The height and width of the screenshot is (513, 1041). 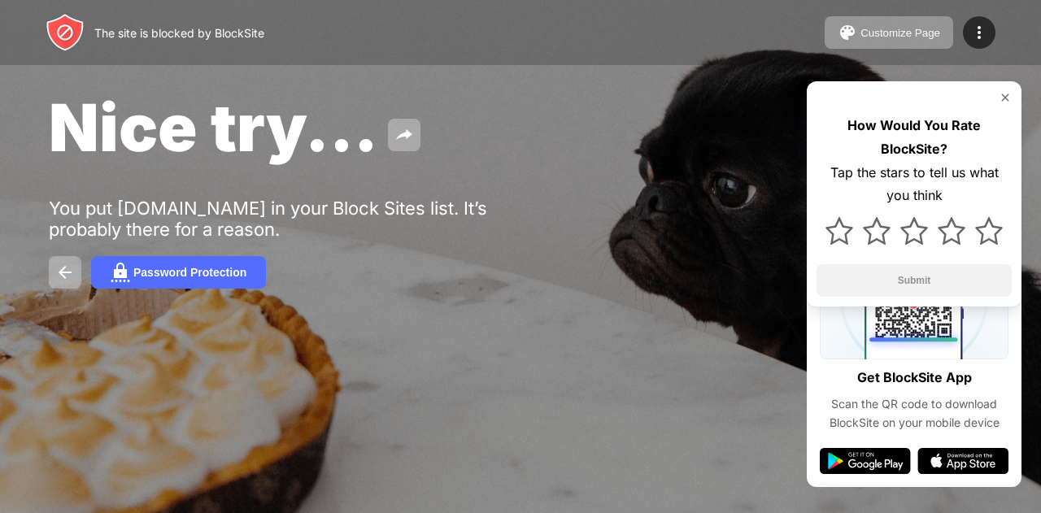 What do you see at coordinates (120, 272) in the screenshot?
I see `img: password.svg` at bounding box center [120, 272].